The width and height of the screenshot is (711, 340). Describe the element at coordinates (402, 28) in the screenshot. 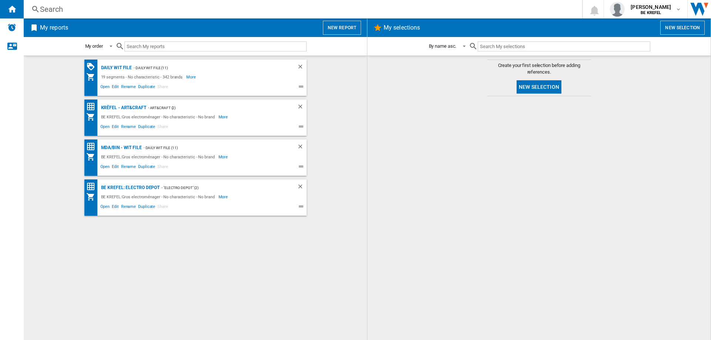

I see `h2: My selections` at that location.